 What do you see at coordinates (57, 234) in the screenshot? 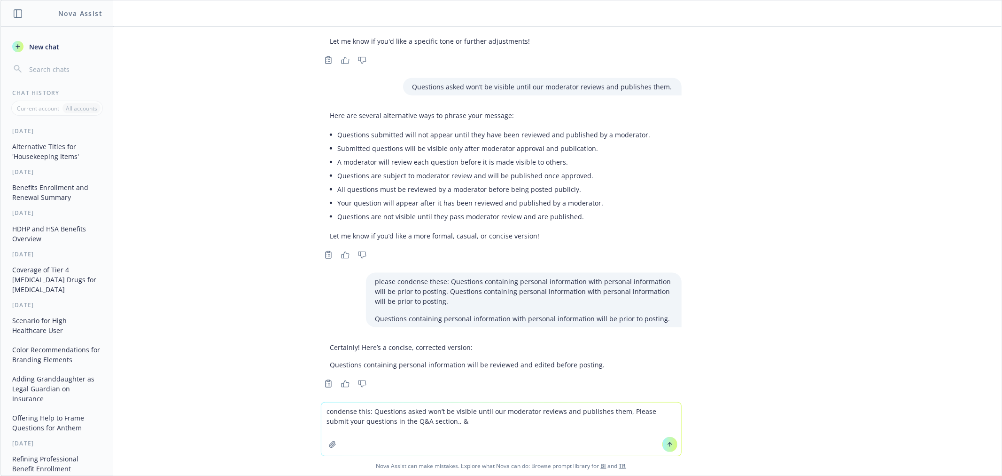
I see `button: HDHP and HSA Benefits Overview` at bounding box center [57, 234].